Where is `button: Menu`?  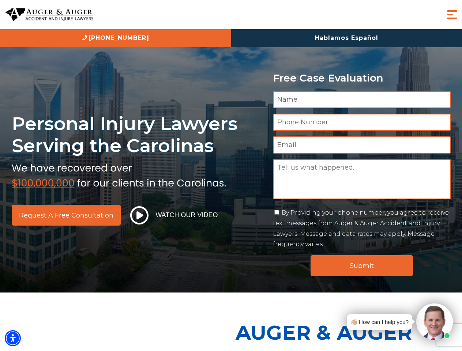 button: Menu is located at coordinates (452, 15).